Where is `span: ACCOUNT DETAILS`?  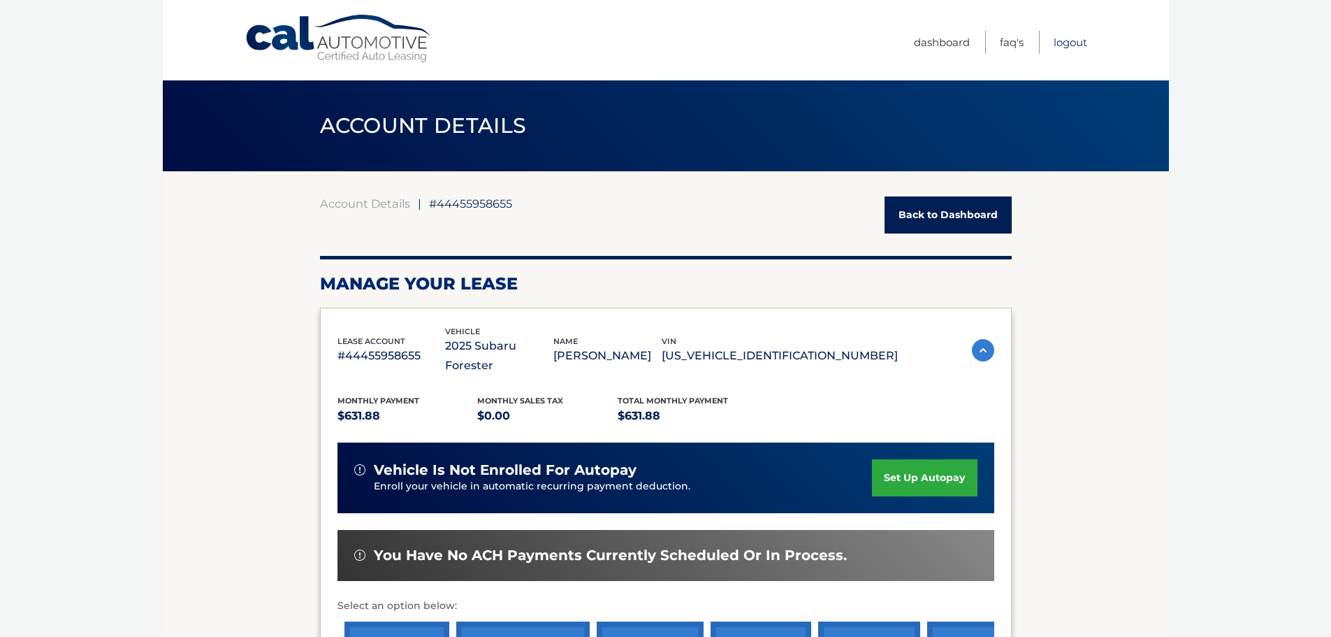
span: ACCOUNT DETAILS is located at coordinates (424, 125).